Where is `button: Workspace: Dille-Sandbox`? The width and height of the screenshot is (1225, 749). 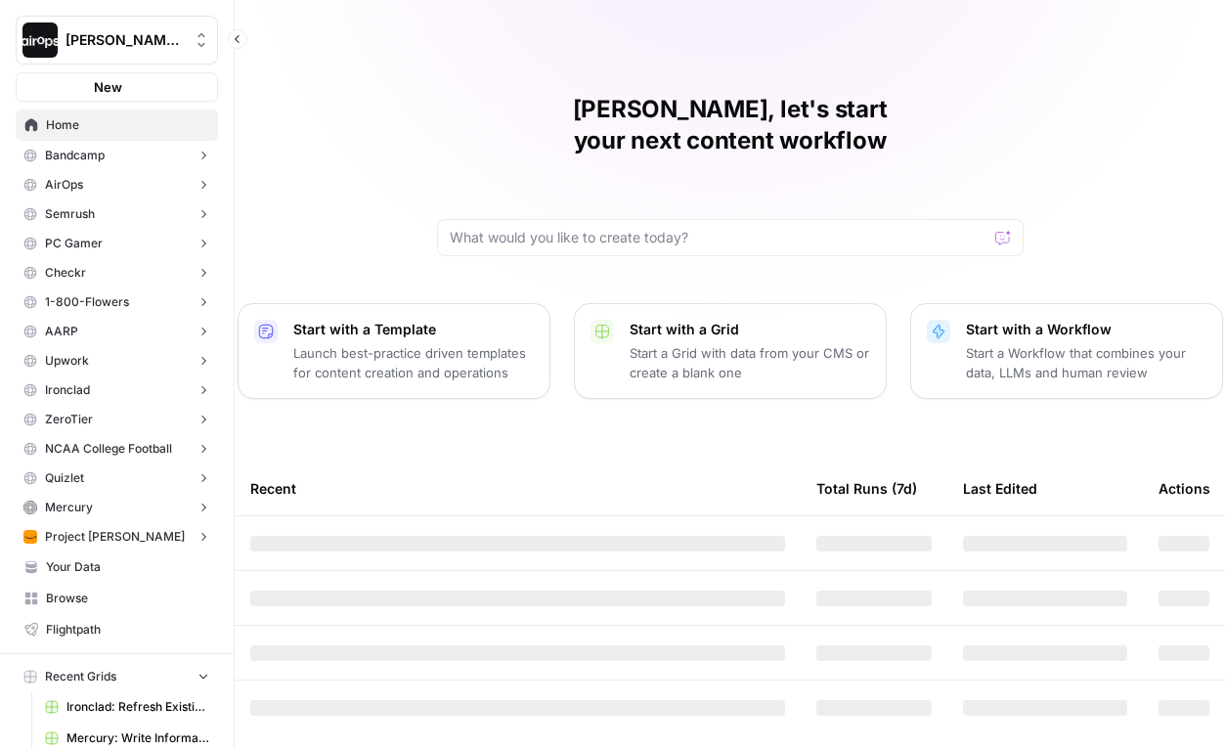
button: Workspace: Dille-Sandbox is located at coordinates (116, 40).